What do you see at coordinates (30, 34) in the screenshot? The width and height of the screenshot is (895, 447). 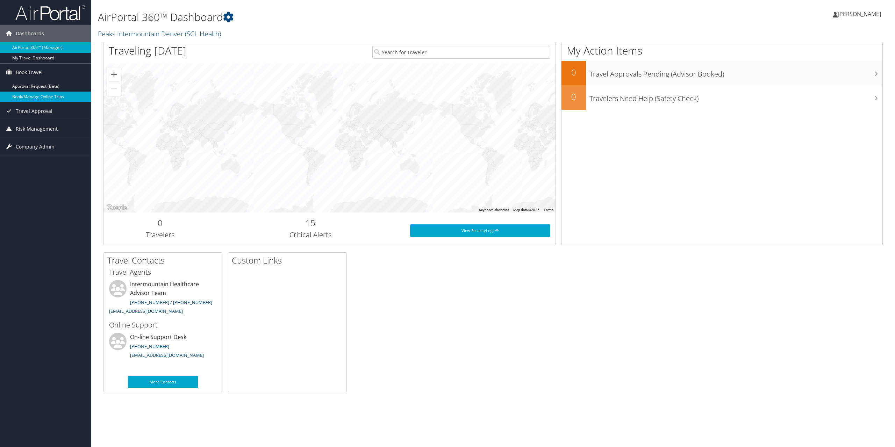 I see `span: Dashboards` at bounding box center [30, 34].